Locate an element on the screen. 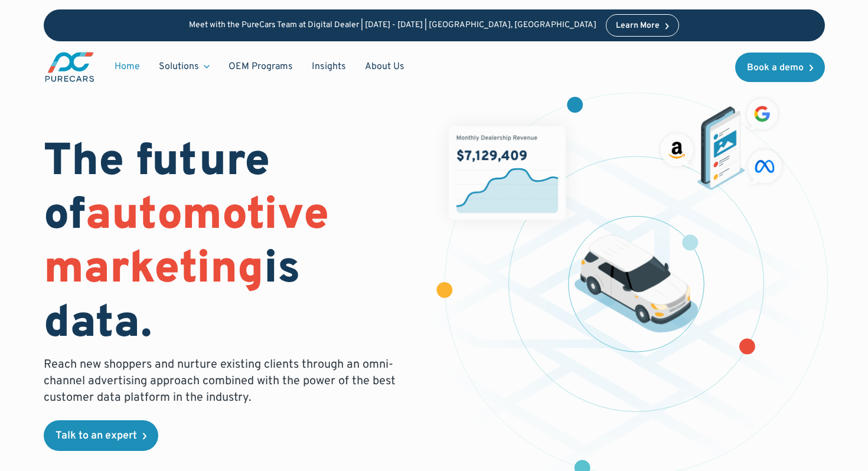 This screenshot has width=868, height=471. a: Learn More is located at coordinates (643, 25).